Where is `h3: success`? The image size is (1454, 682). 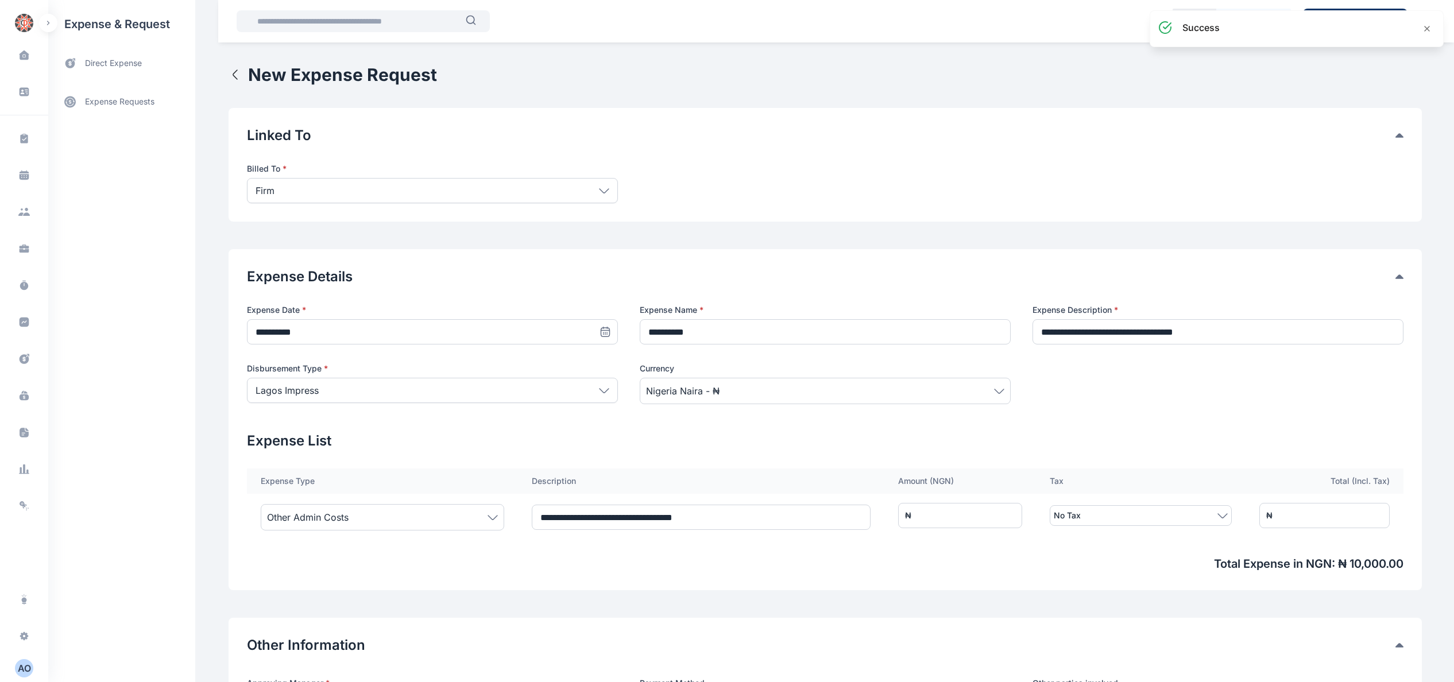
h3: success is located at coordinates (1200, 28).